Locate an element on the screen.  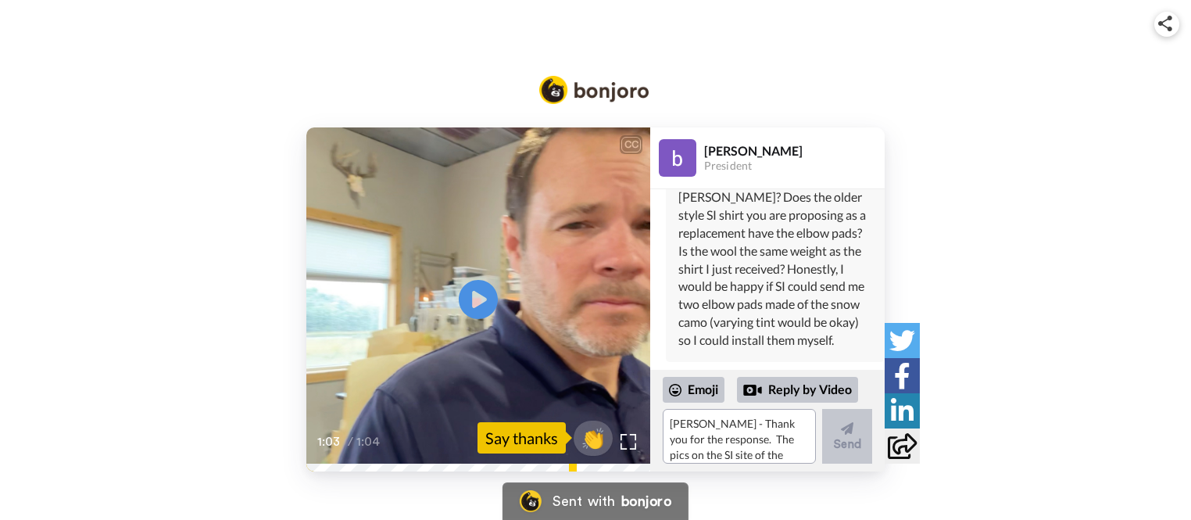
div: bonjoro is located at coordinates (647, 501).